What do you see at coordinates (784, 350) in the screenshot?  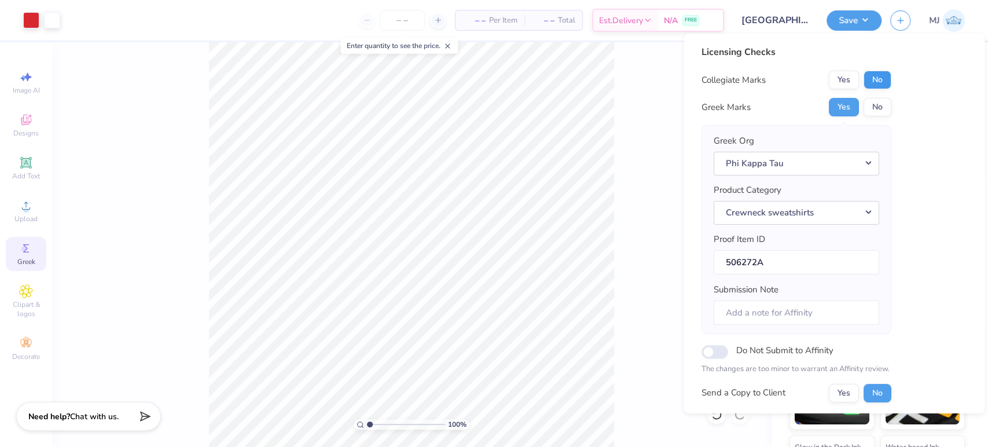 I see `label: Do Not Submit to Affinity` at bounding box center [784, 350].